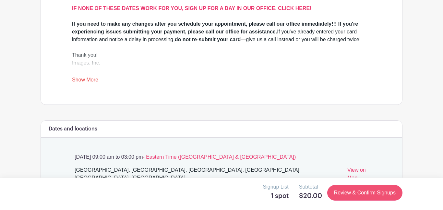  What do you see at coordinates (208, 39) in the screenshot?
I see `strong: do not re-submit your card` at bounding box center [208, 39].